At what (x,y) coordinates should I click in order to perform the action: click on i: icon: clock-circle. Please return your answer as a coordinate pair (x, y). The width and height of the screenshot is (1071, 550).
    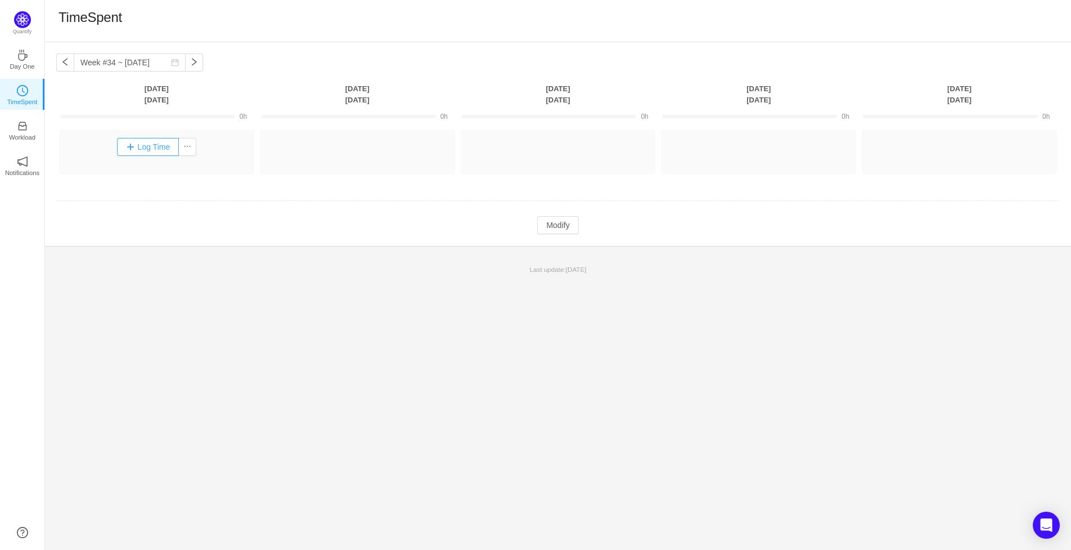
    Looking at the image, I should click on (23, 91).